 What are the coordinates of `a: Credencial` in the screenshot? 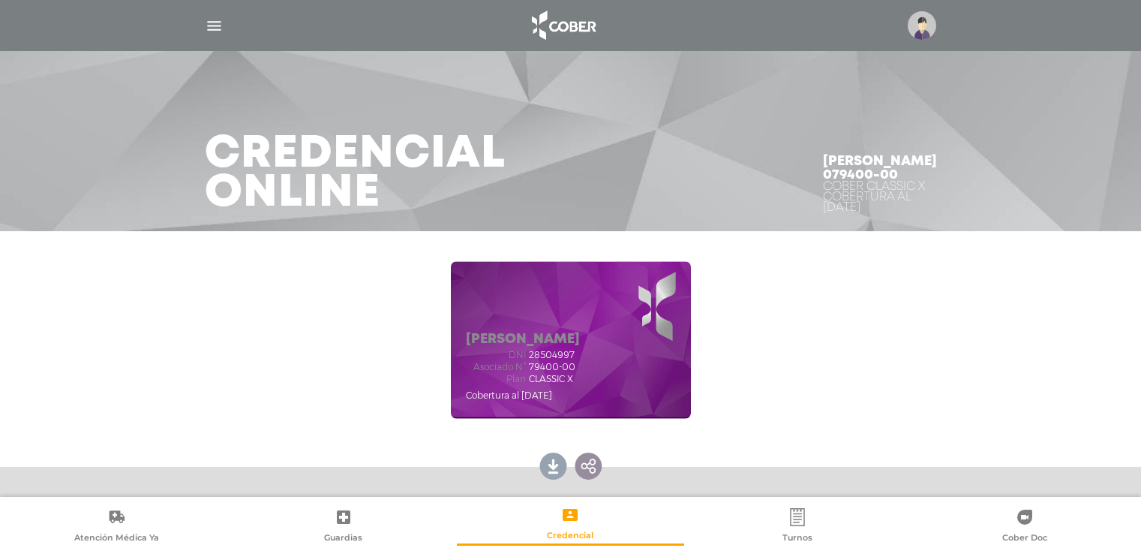 It's located at (570, 524).